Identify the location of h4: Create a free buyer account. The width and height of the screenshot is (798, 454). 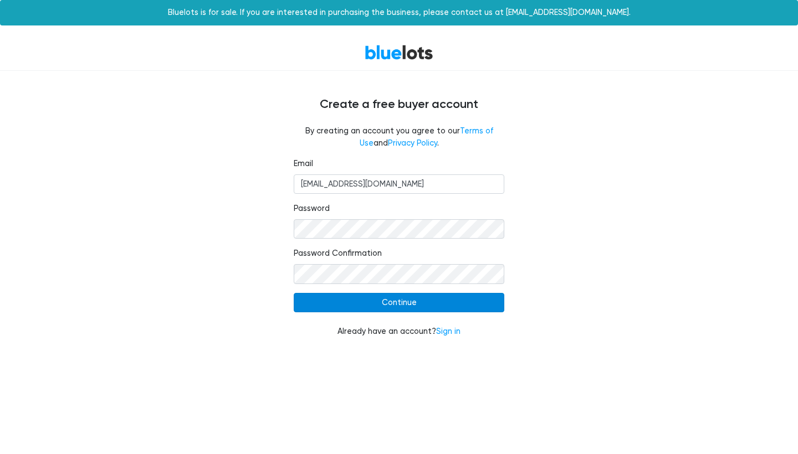
(399, 105).